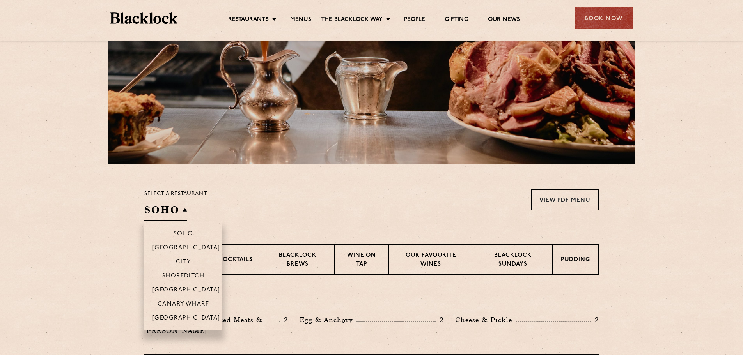 This screenshot has height=355, width=743. What do you see at coordinates (144, 18) in the screenshot?
I see `img: BL_Textured_Logo-footer-cropped.svg` at bounding box center [144, 18].